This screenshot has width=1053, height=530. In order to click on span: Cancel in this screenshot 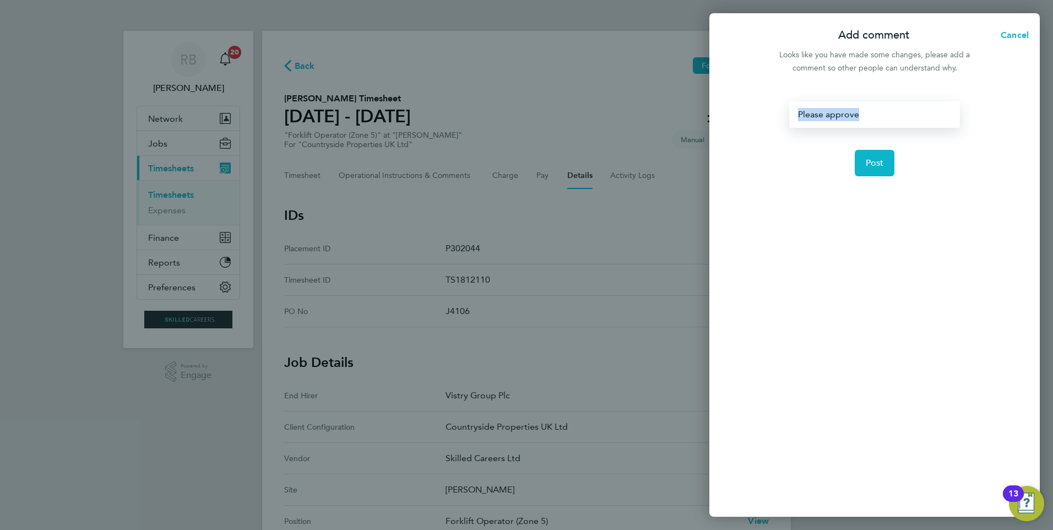, I will do `click(1013, 35)`.